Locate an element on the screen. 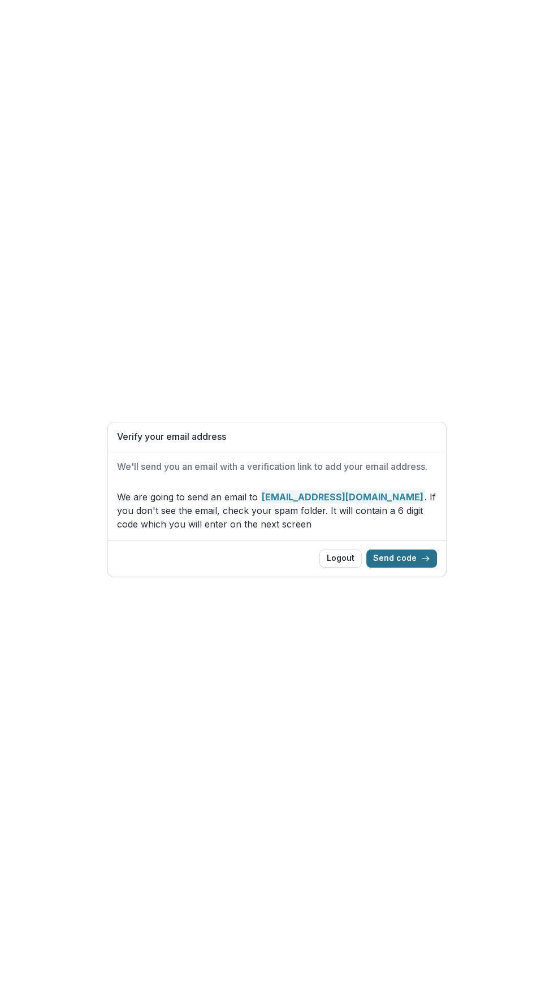  h2: We'll send you an email with a verification link to add your email address. is located at coordinates (277, 466).